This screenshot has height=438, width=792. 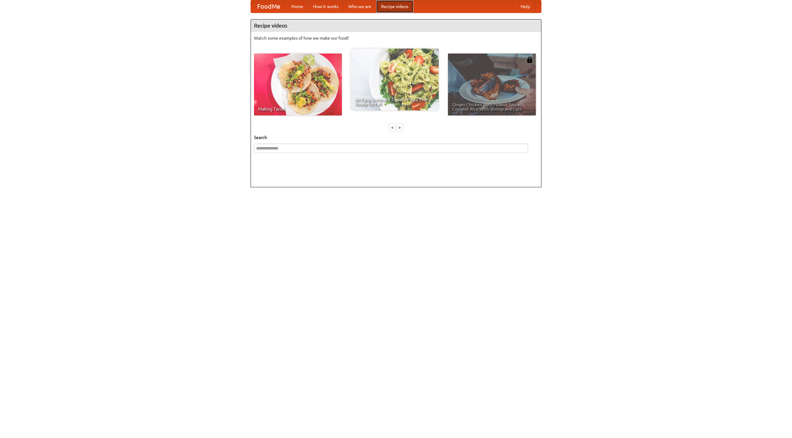 What do you see at coordinates (298, 84) in the screenshot?
I see `a: Making Tacos` at bounding box center [298, 84].